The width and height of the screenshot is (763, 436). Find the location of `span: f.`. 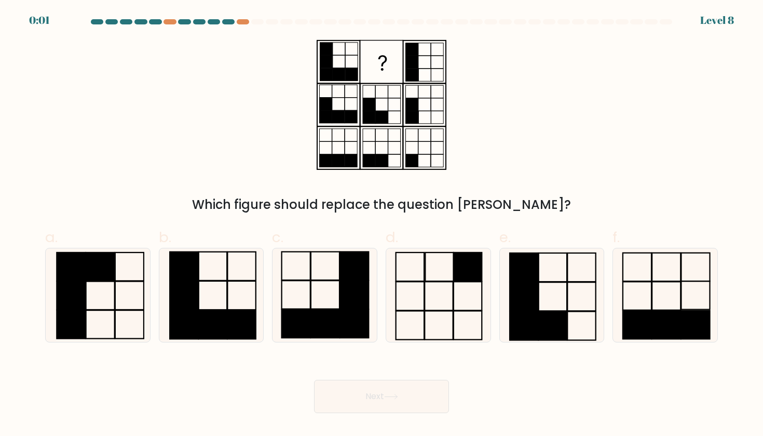

span: f. is located at coordinates (616, 237).